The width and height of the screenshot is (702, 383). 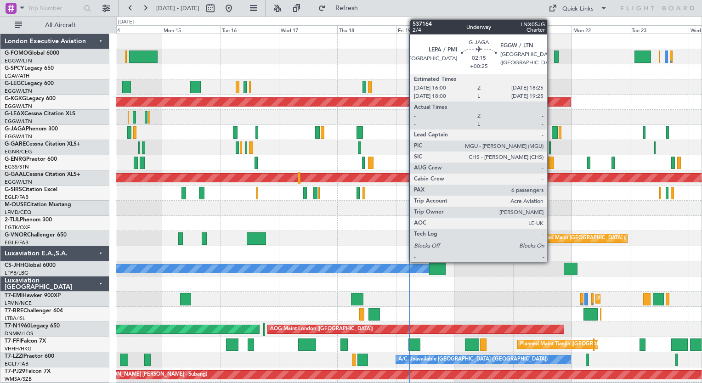 What do you see at coordinates (18, 303) in the screenshot?
I see `a: LFMN/NCE` at bounding box center [18, 303].